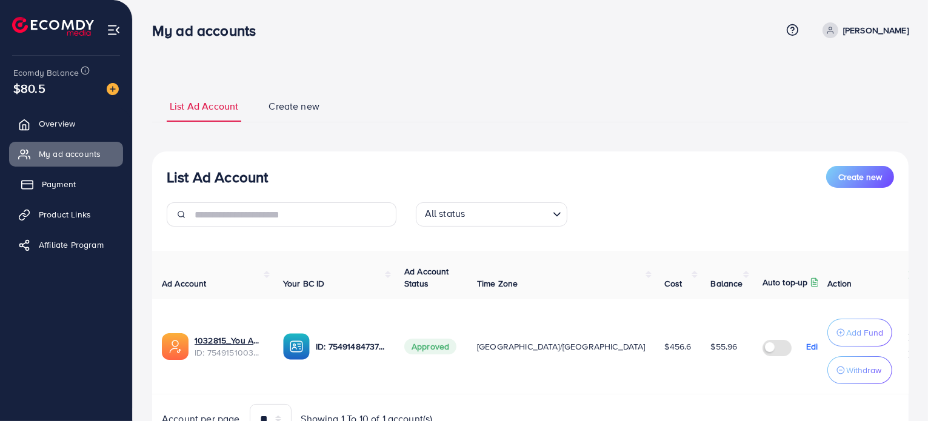 Image resolution: width=928 pixels, height=421 pixels. What do you see at coordinates (57, 124) in the screenshot?
I see `span: Overview` at bounding box center [57, 124].